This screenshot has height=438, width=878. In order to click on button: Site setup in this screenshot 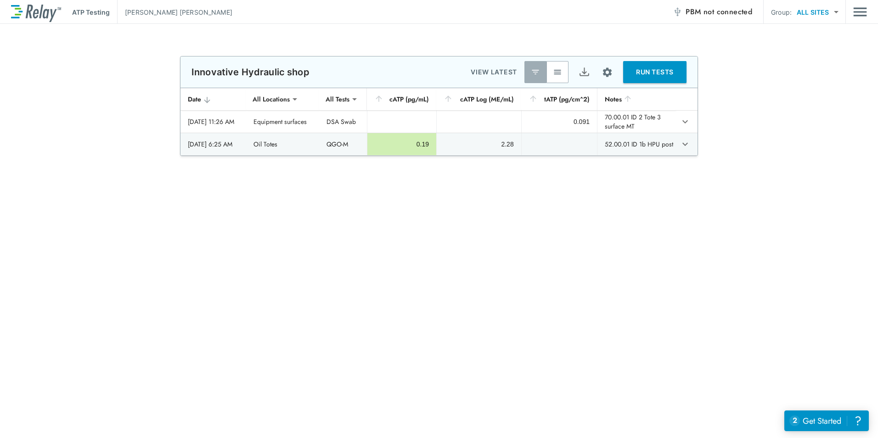, I will do `click(607, 72)`.